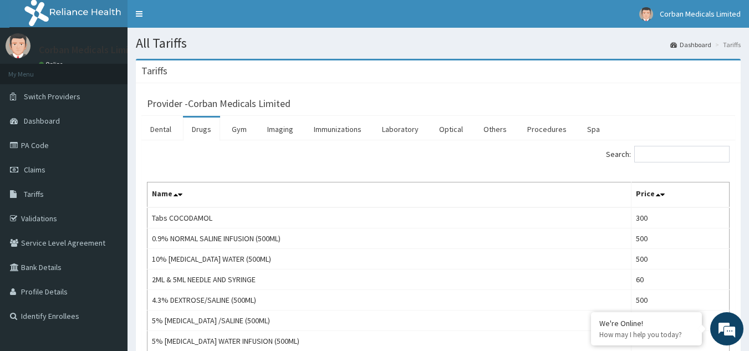 The image size is (749, 351). Describe the element at coordinates (34, 170) in the screenshot. I see `span: Claims` at that location.